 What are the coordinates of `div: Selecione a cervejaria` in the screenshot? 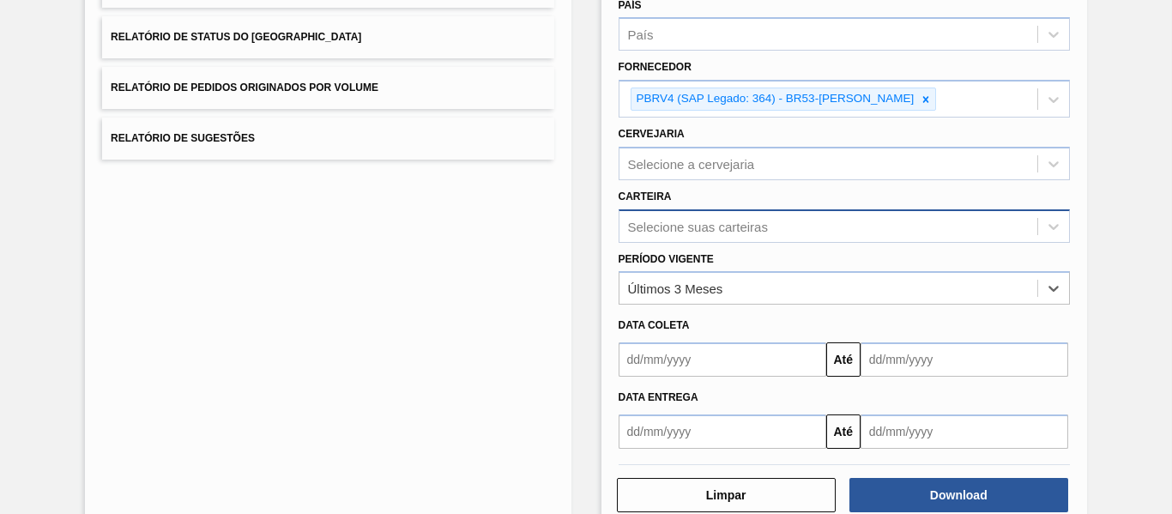 It's located at (692, 163).